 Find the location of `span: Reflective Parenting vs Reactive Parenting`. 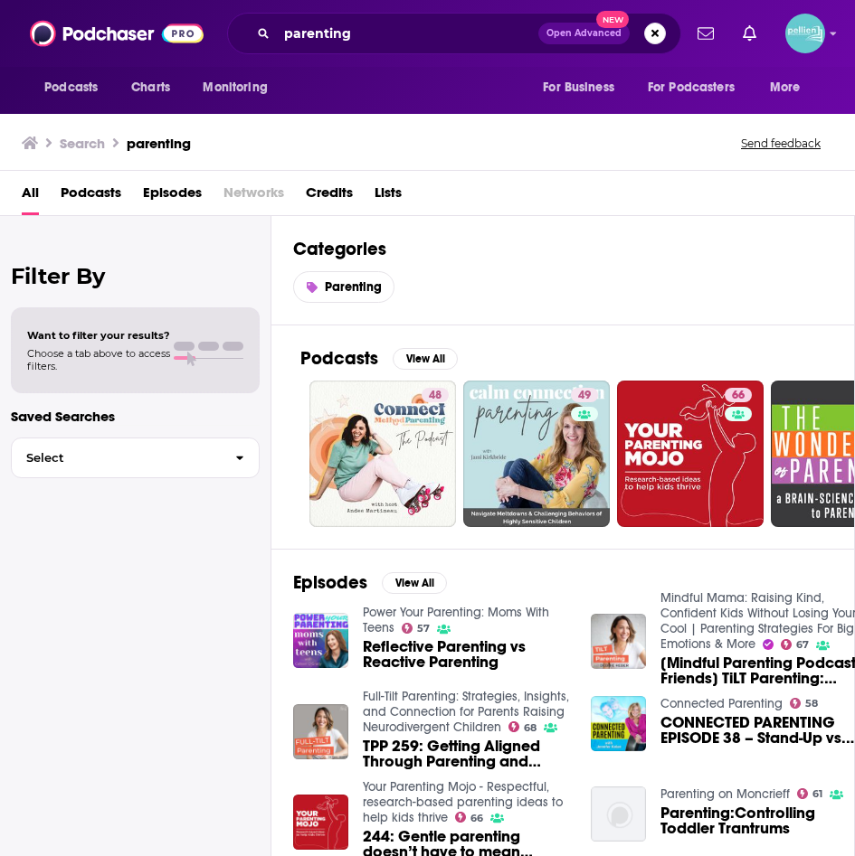

span: Reflective Parenting vs Reactive Parenting is located at coordinates (466, 655).